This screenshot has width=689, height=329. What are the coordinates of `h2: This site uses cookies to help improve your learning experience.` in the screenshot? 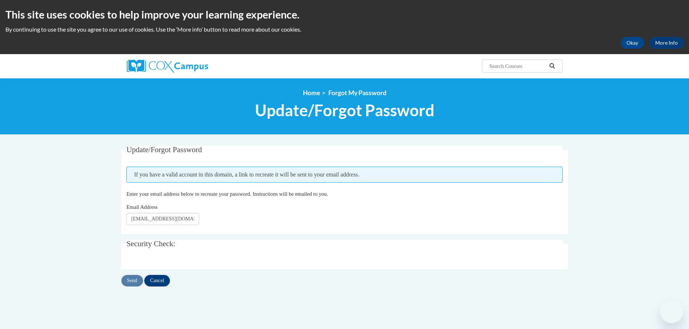 It's located at (344, 15).